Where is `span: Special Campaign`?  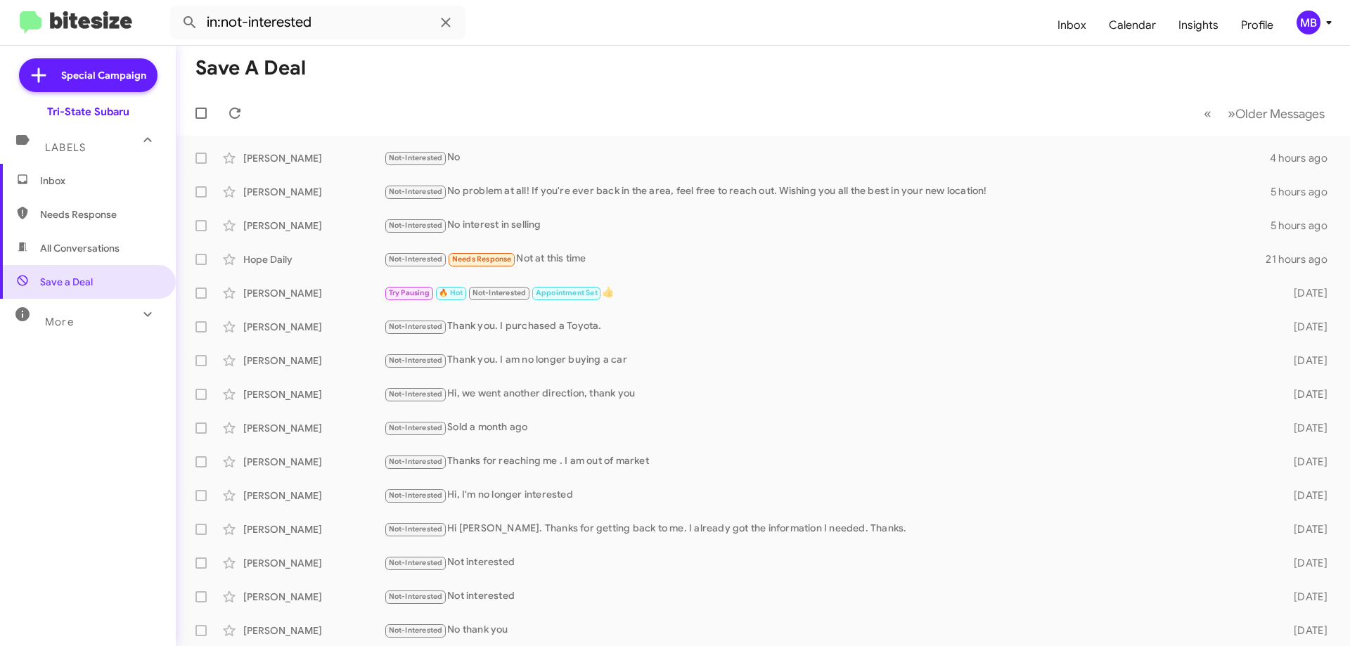 span: Special Campaign is located at coordinates (103, 75).